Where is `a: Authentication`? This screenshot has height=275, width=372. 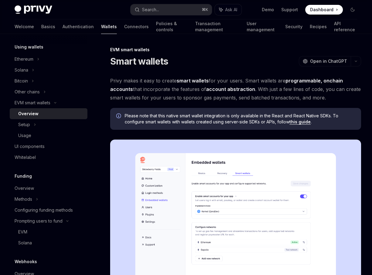
a: Authentication is located at coordinates (78, 27).